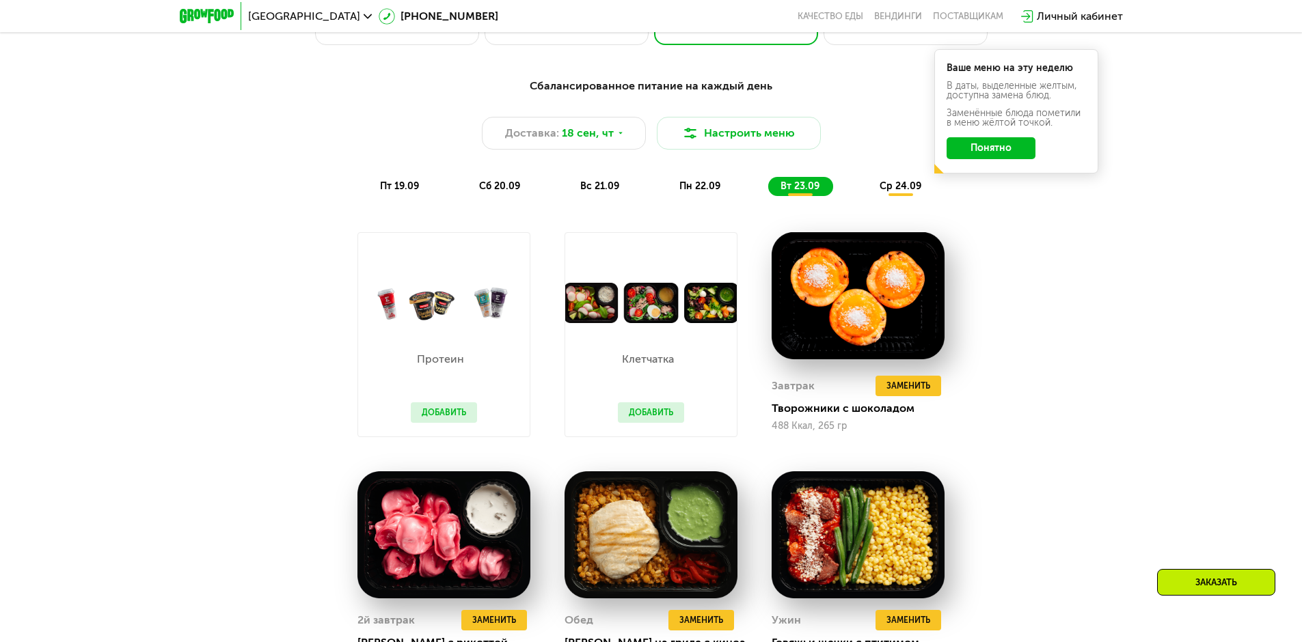  Describe the element at coordinates (898, 16) in the screenshot. I see `a: Вендинги` at that location.